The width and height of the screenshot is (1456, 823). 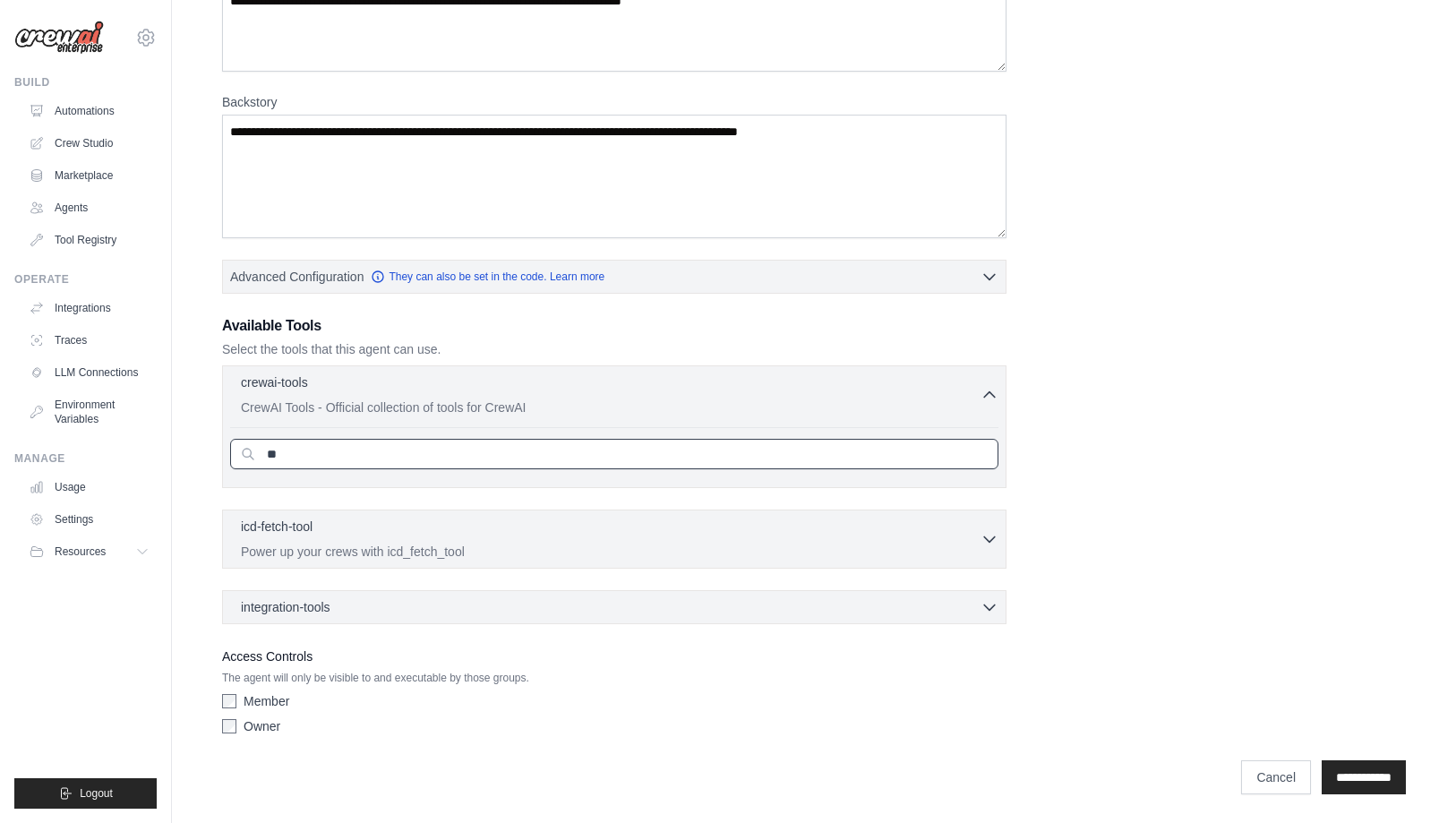 What do you see at coordinates (614, 395) in the screenshot?
I see `button: crewai-tools CrewAI Tools - Official collection of tools for CrewAI` at bounding box center [614, 395].